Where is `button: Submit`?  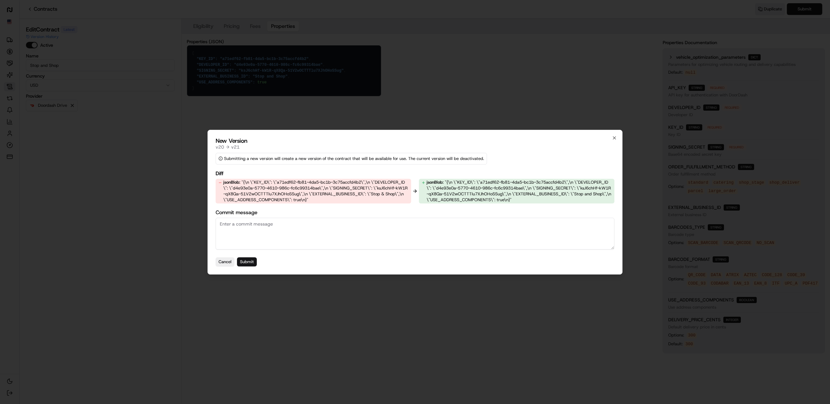 button: Submit is located at coordinates (247, 262).